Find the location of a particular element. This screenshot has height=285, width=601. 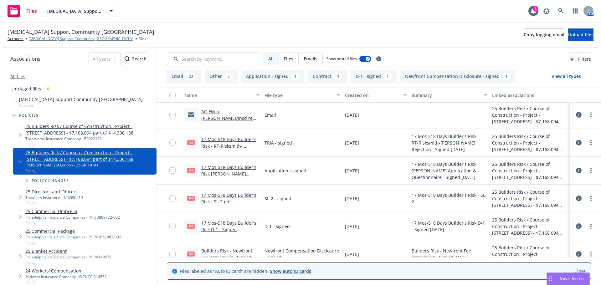

span: Policies is located at coordinates (29, 115).